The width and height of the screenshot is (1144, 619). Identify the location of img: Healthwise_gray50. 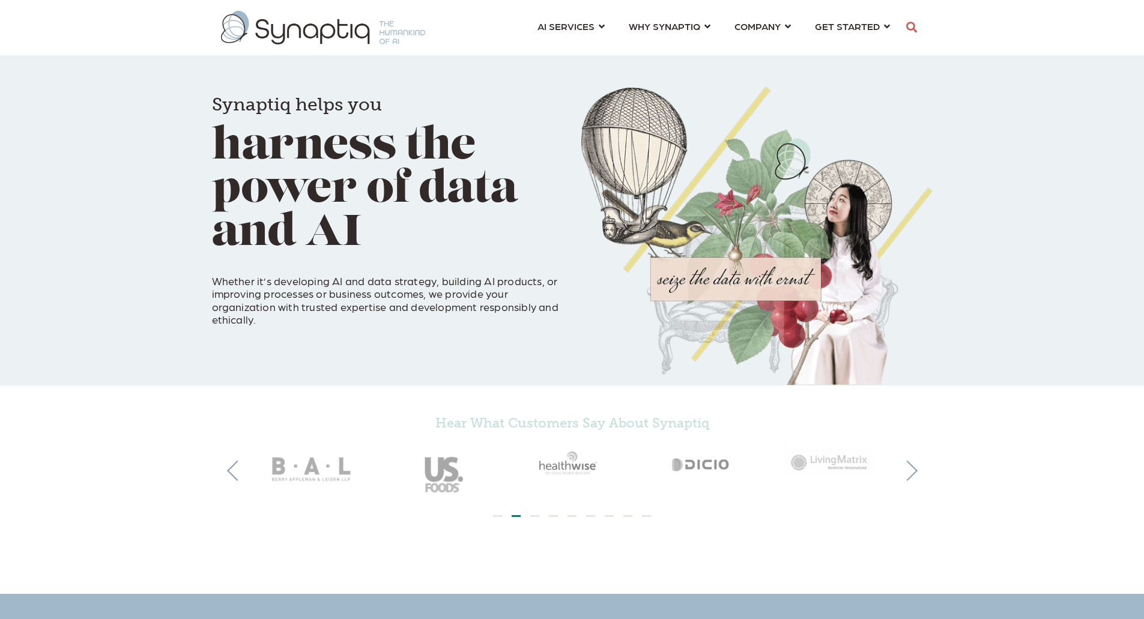
(572, 463).